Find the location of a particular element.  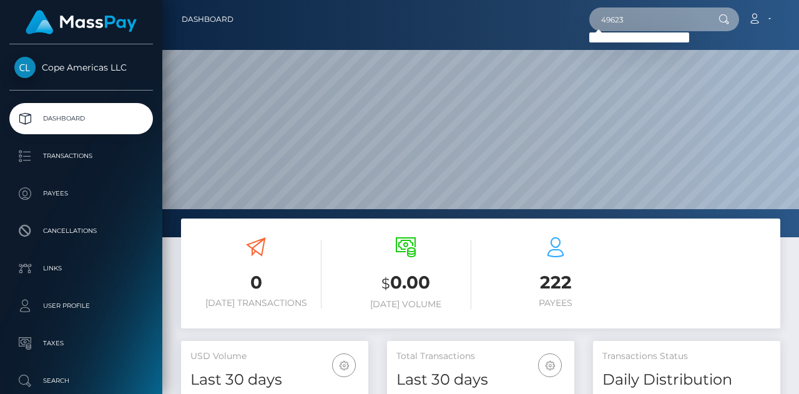

a: Taxes is located at coordinates (81, 343).